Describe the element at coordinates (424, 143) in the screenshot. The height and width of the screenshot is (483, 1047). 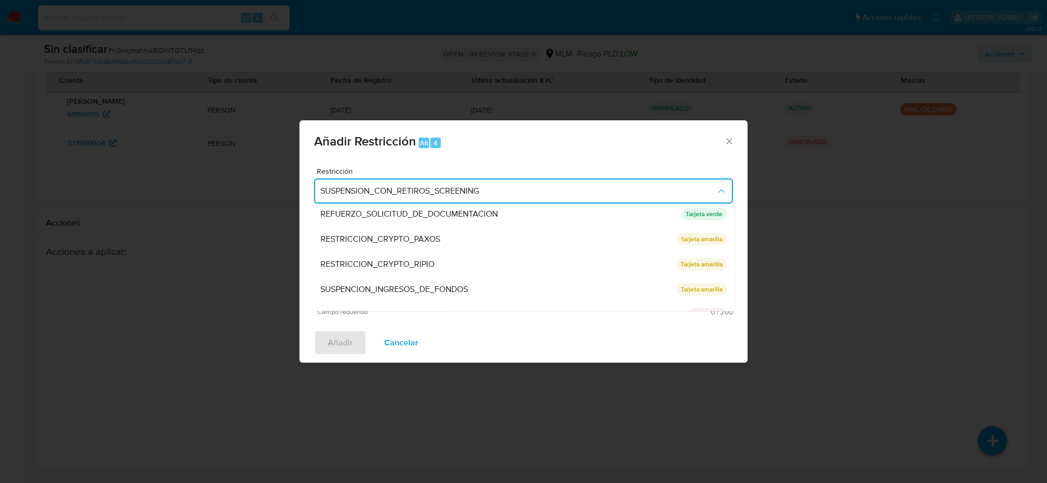
I see `span: Alt` at that location.